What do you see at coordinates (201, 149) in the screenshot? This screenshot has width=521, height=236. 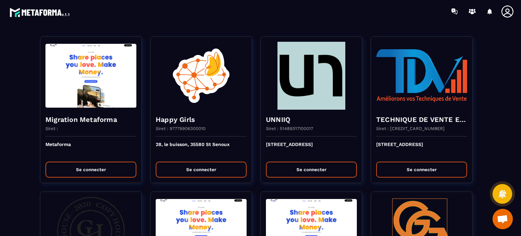 I see `p: 28, le buisson, 35580 St Senoux` at bounding box center [201, 149].